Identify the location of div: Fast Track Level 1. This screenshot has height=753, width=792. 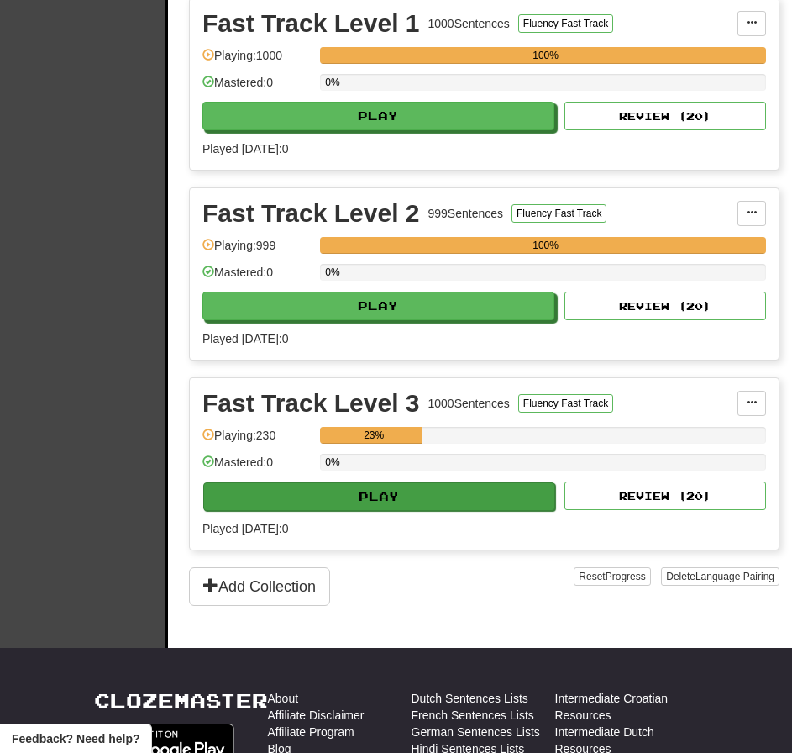
(311, 24).